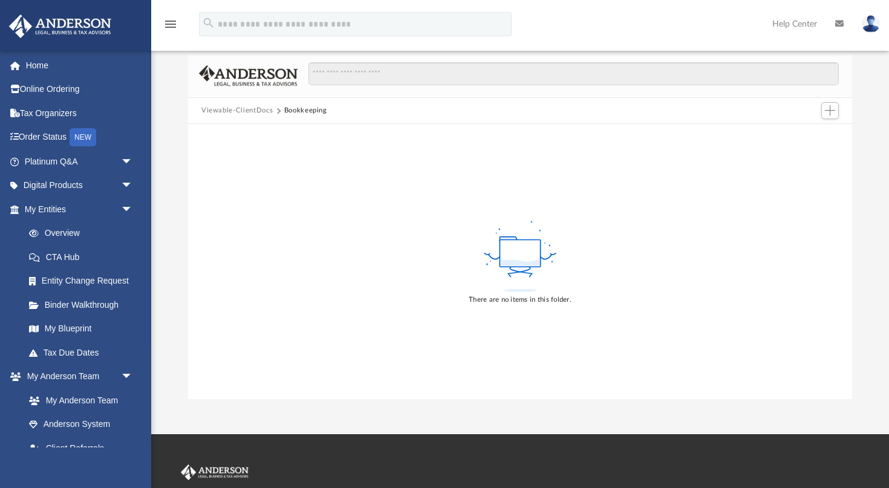 The image size is (889, 488). Describe the element at coordinates (83, 137) in the screenshot. I see `div: NEW` at that location.